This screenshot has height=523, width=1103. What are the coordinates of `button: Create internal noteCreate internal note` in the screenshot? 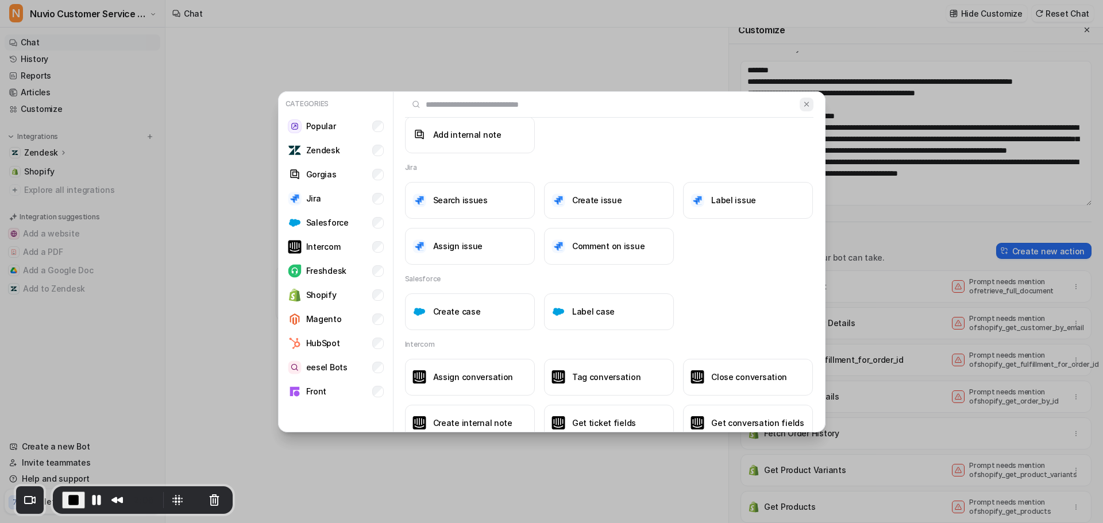 It's located at (470, 423).